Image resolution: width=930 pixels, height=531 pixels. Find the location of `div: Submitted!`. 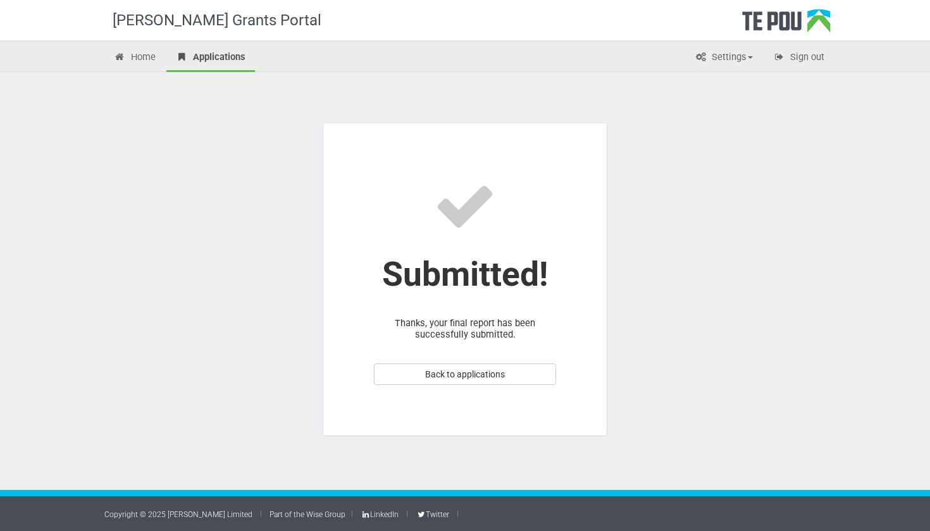

div: Submitted! is located at coordinates (465, 274).